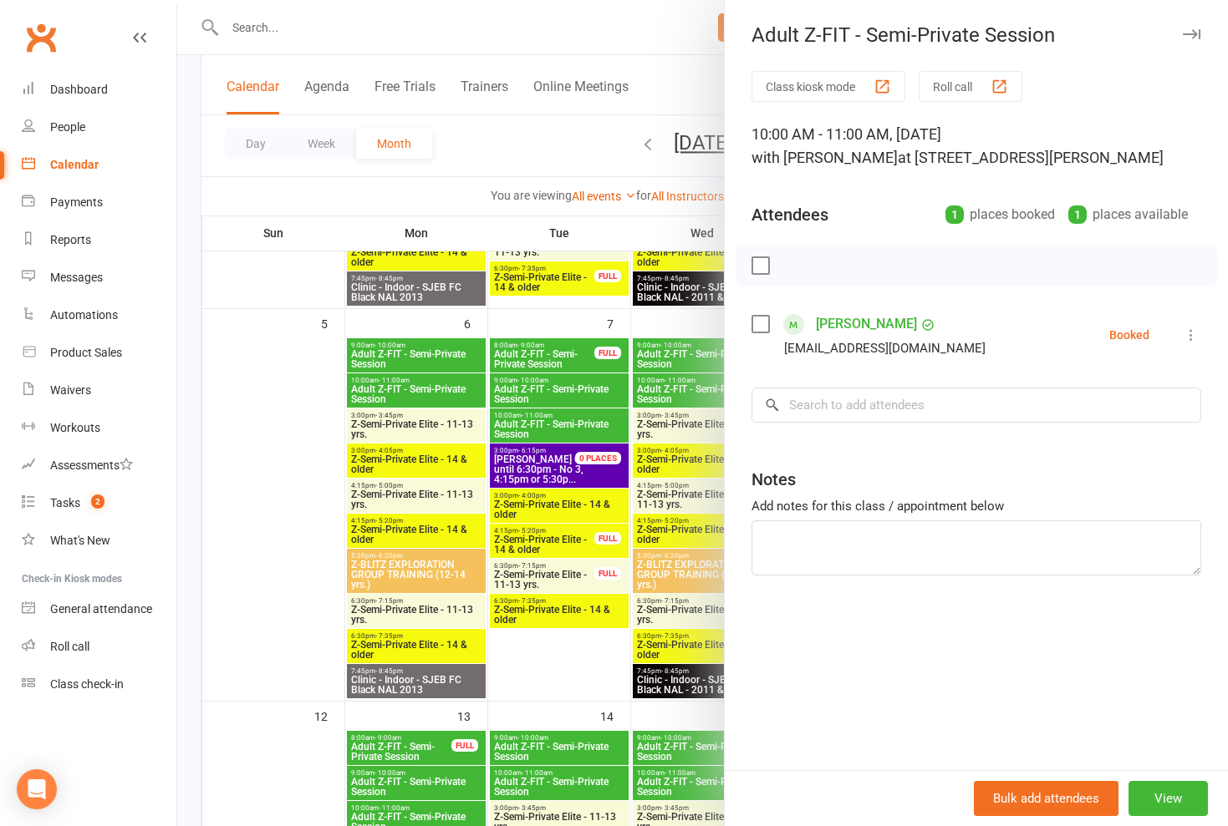 This screenshot has height=826, width=1228. What do you see at coordinates (99, 428) in the screenshot?
I see `a: Workouts` at bounding box center [99, 428].